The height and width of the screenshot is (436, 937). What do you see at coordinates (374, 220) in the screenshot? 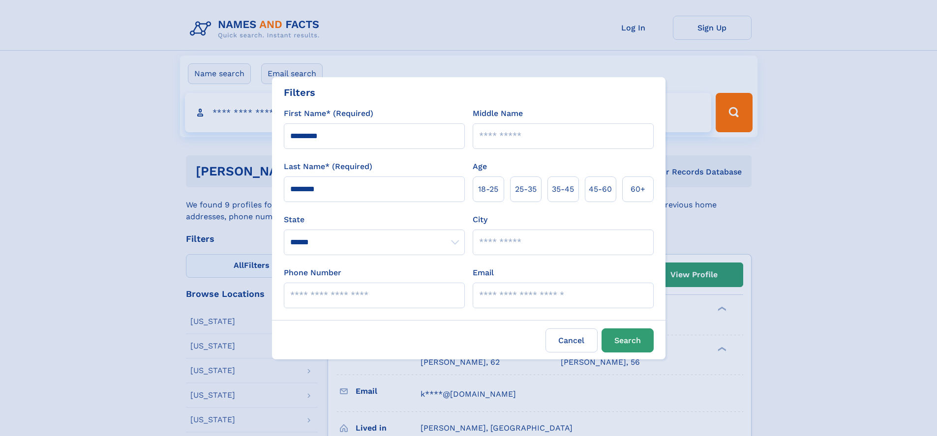
I see `label: State` at bounding box center [374, 220].